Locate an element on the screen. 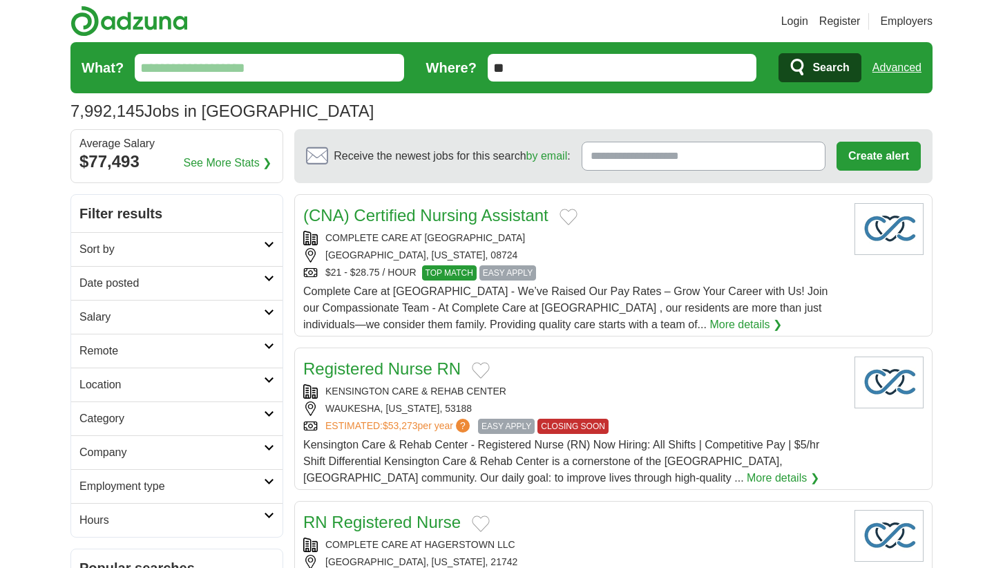  a: See More Stats ❯ is located at coordinates (228, 163).